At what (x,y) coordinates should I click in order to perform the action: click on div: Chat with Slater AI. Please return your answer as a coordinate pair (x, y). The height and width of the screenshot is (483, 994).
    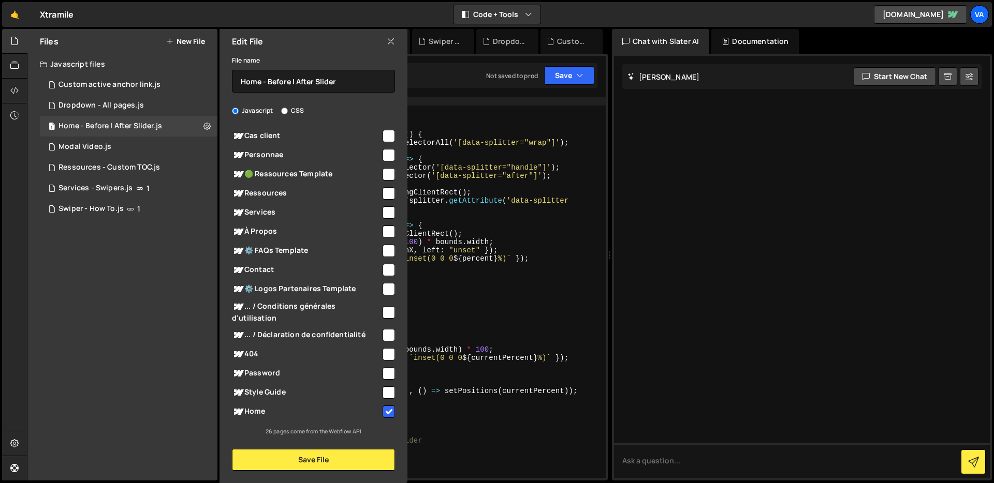
    Looking at the image, I should click on (660, 41).